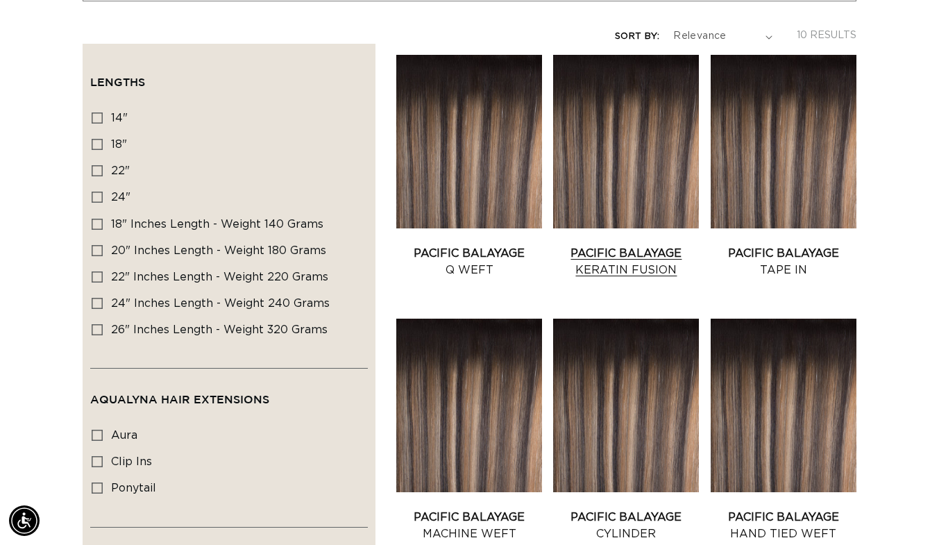 The height and width of the screenshot is (545, 939). Describe the element at coordinates (121, 197) in the screenshot. I see `span: 24"` at that location.